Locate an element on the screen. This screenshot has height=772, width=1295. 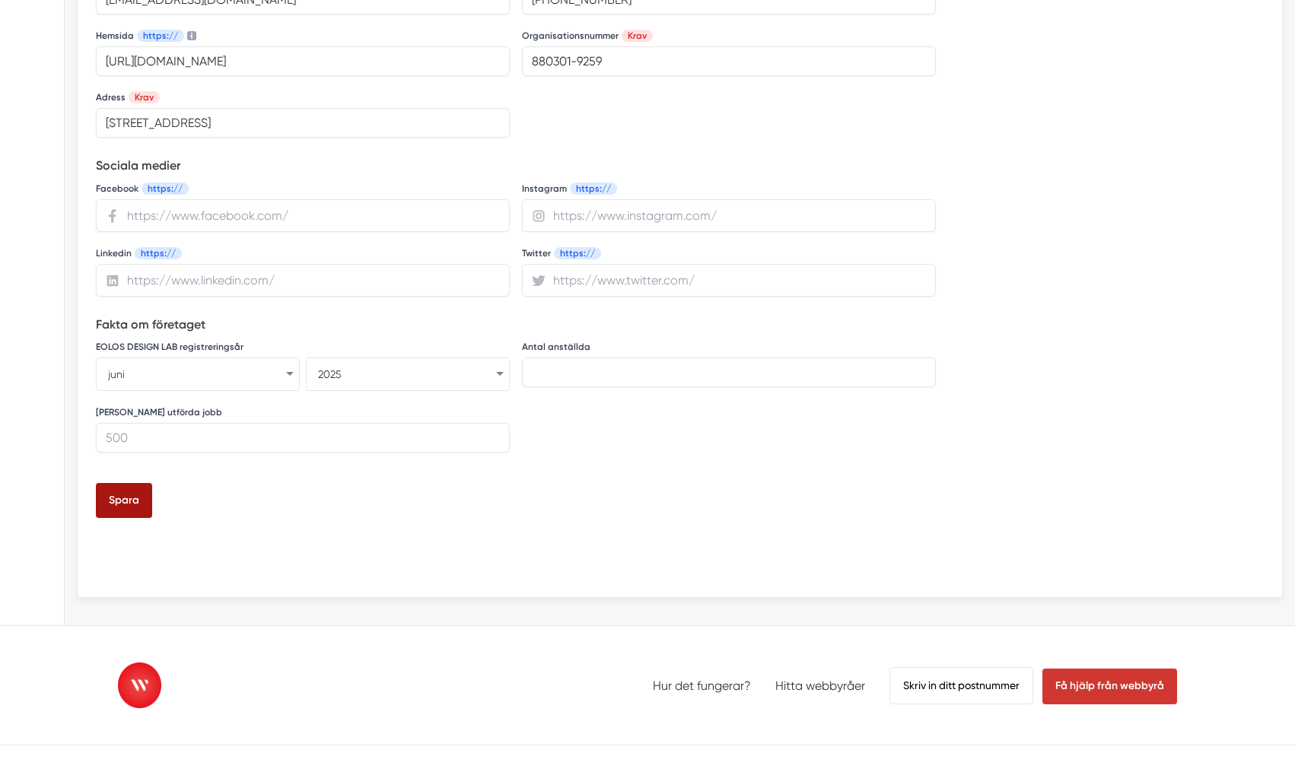
label: Twitter is located at coordinates (561, 253).